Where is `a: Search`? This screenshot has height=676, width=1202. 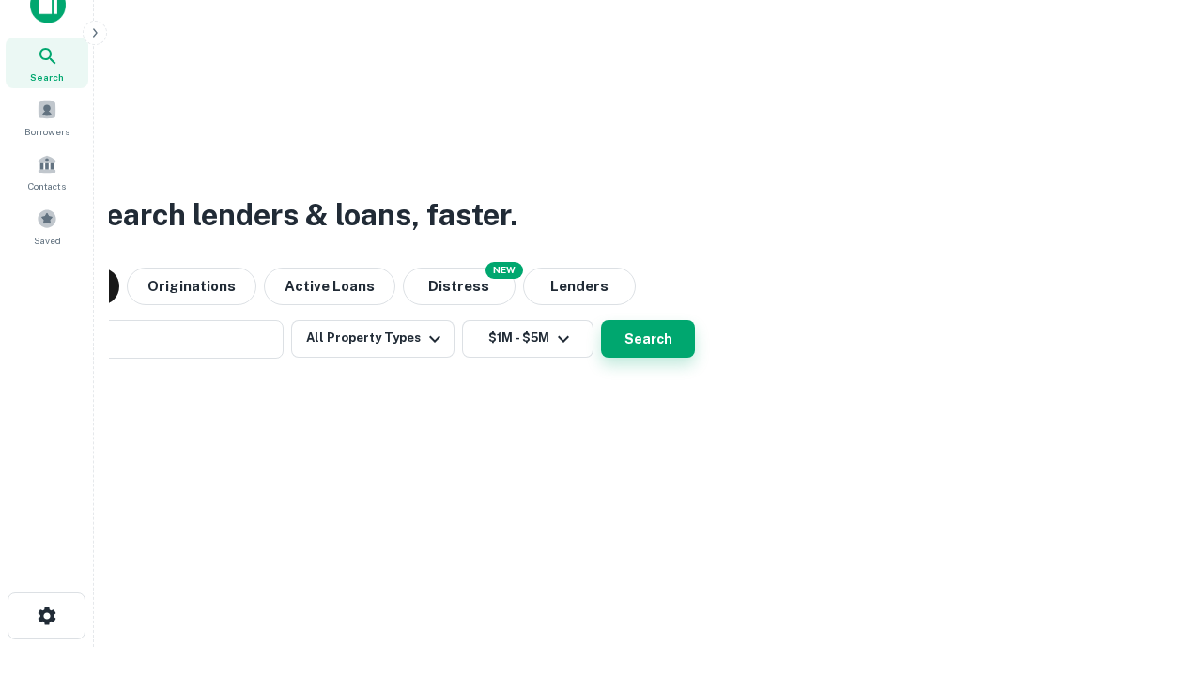
a: Search is located at coordinates (47, 63).